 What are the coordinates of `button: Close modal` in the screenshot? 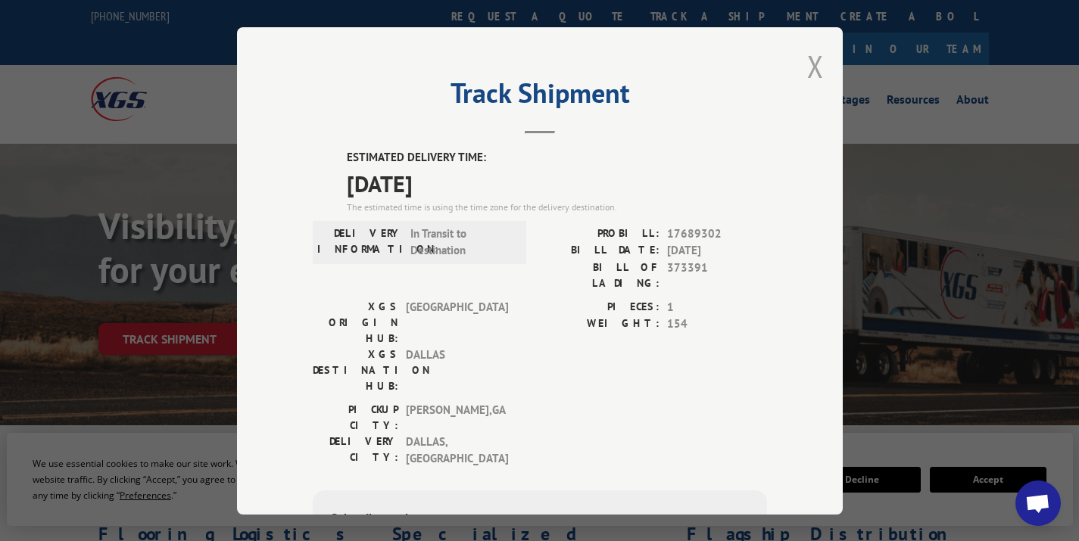 It's located at (816, 66).